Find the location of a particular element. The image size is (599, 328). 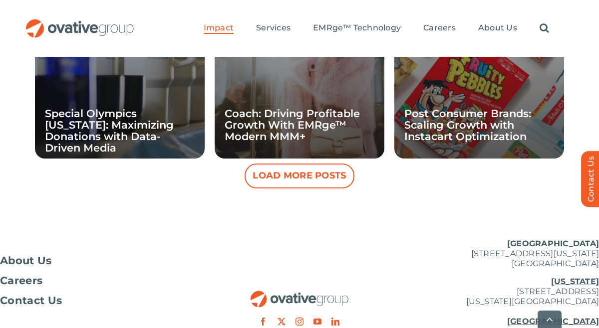

a: About Us is located at coordinates (498, 28).